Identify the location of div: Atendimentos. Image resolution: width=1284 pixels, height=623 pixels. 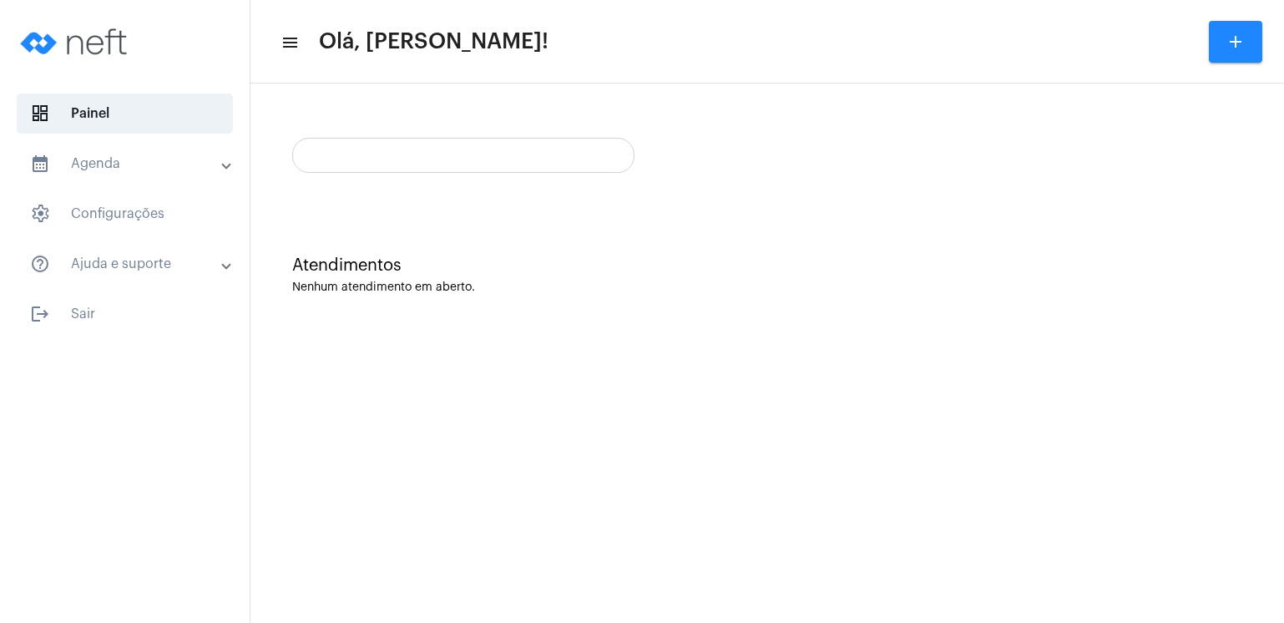
(767, 265).